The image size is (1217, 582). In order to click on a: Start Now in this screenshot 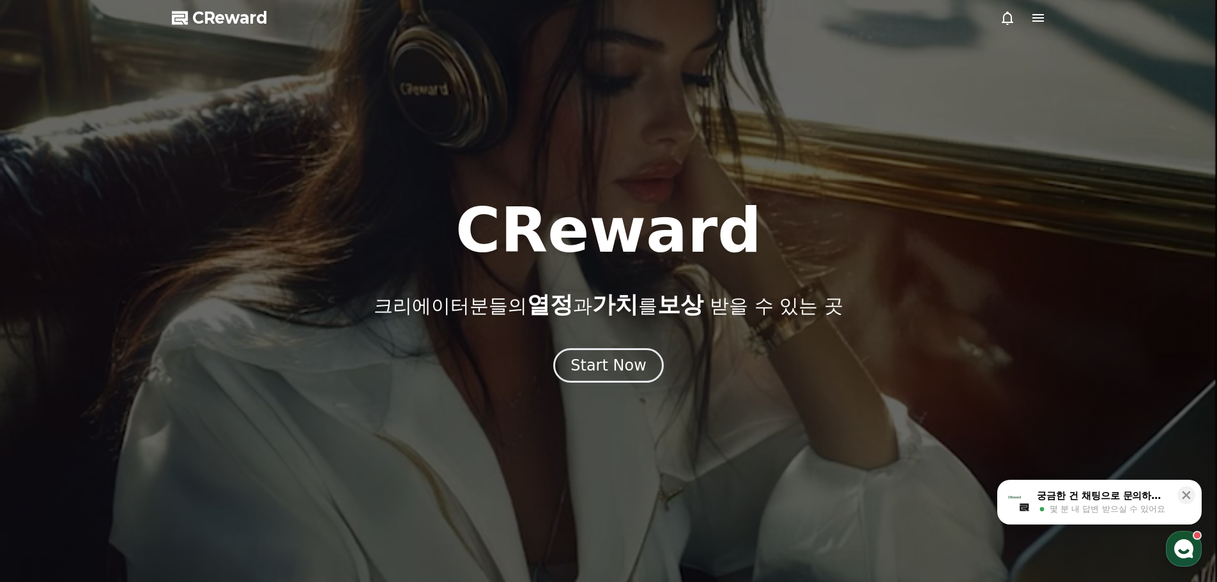, I will do `click(608, 367)`.